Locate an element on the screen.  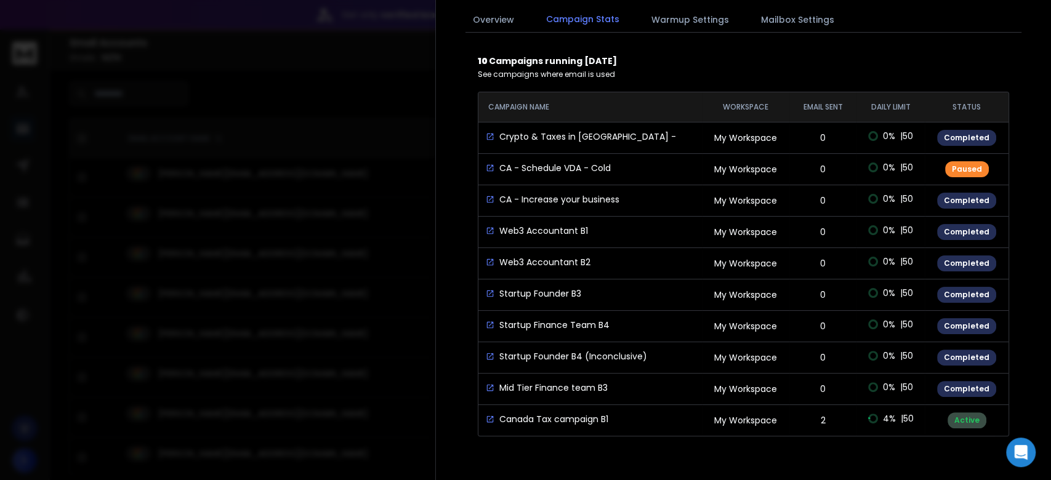
td: CA - Increase your business is located at coordinates (577, 199).